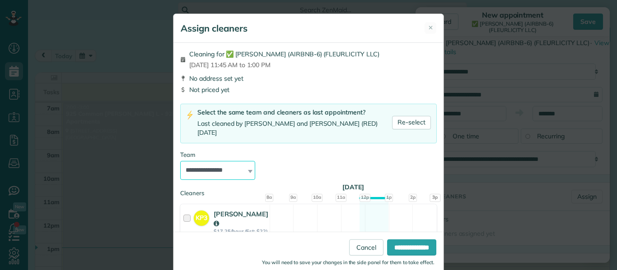 The height and width of the screenshot is (270, 617). I want to click on strong: KP3, so click(201, 217).